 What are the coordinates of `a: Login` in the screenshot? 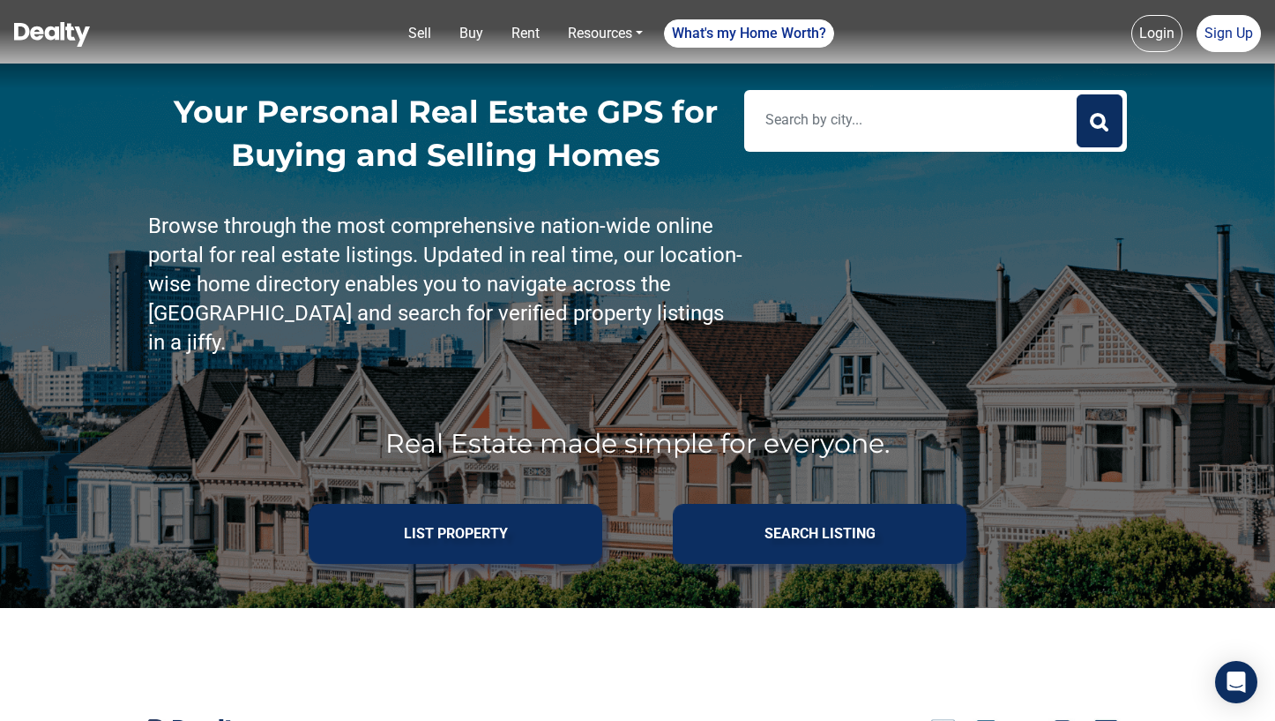 It's located at (1157, 34).